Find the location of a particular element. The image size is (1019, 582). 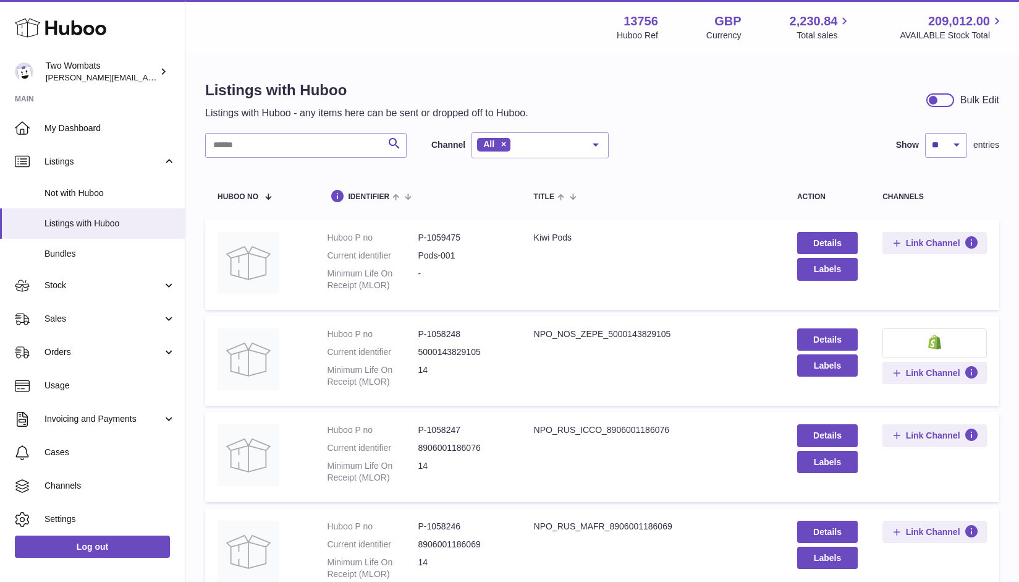

dd: Pods-001 is located at coordinates (464, 255).